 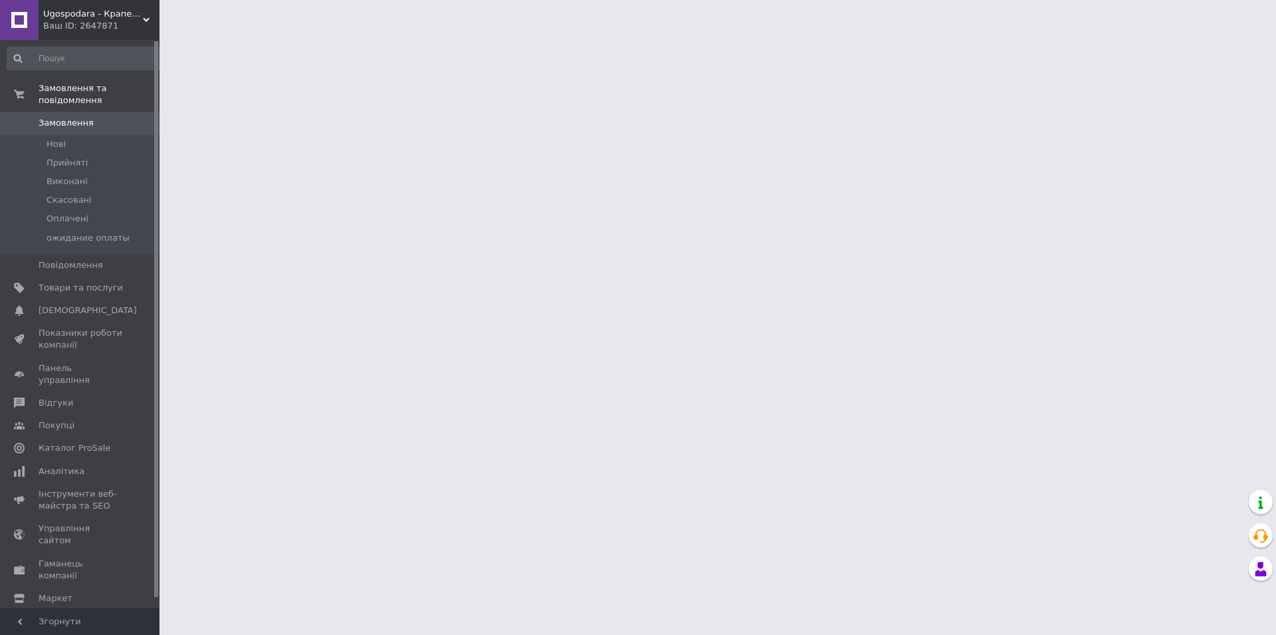 I want to click on span: Замовлення, so click(x=66, y=123).